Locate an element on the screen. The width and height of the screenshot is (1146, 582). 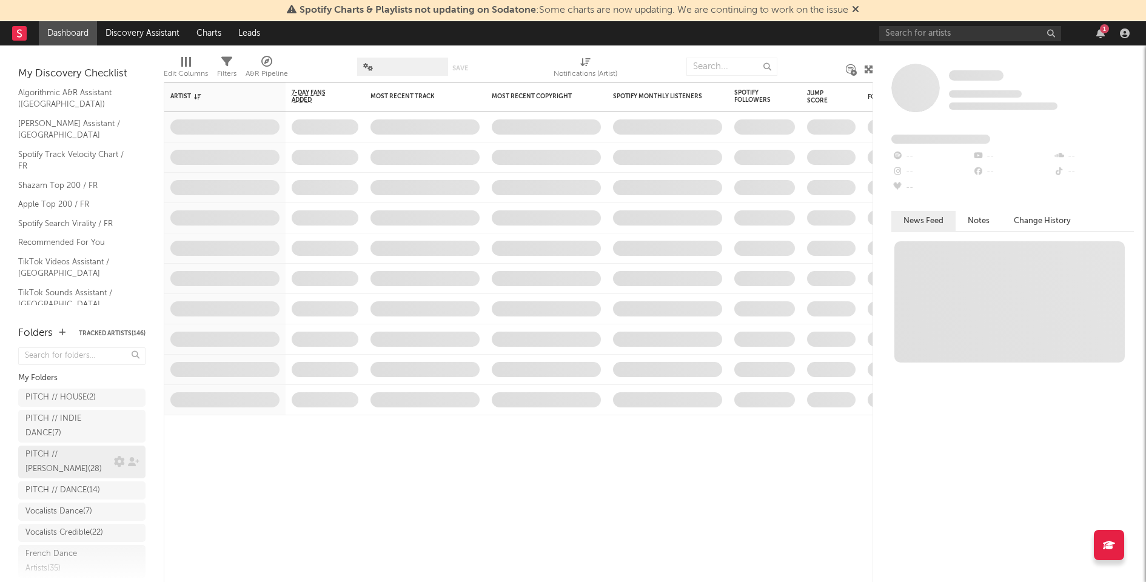
input: Search for folders... is located at coordinates (82, 356).